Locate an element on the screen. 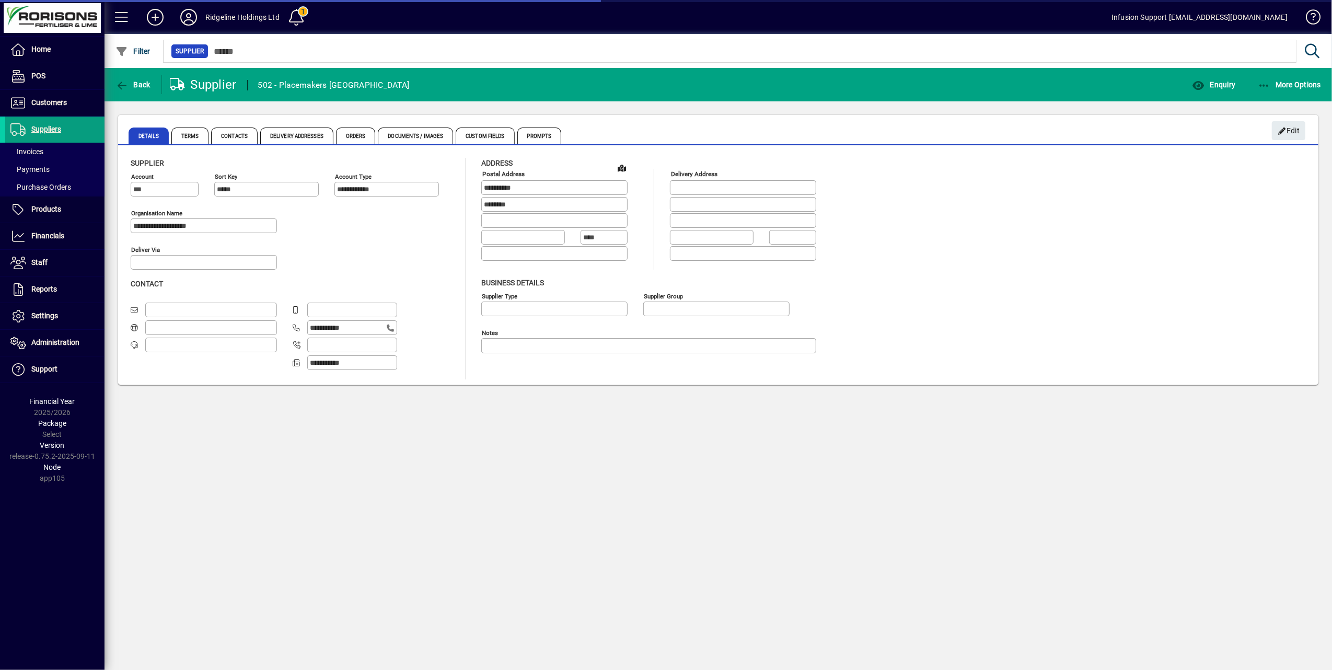 The height and width of the screenshot is (670, 1332). mat-label: Deliver via is located at coordinates (145, 250).